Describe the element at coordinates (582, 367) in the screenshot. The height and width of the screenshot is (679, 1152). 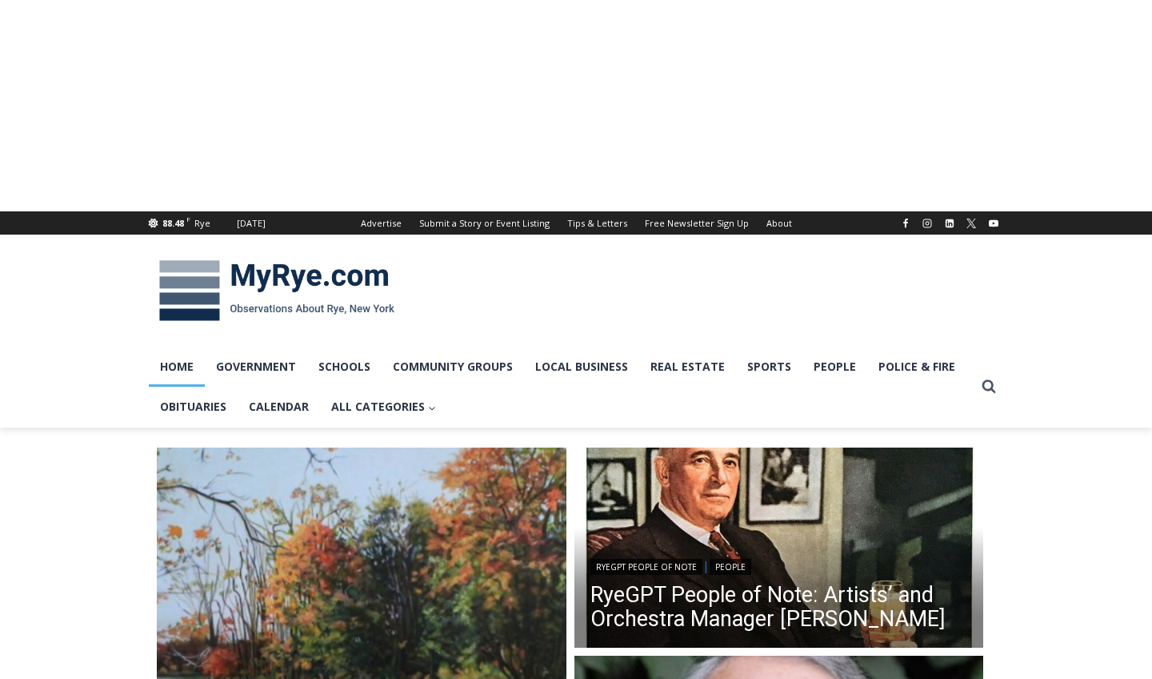
I see `a: Local Business` at that location.